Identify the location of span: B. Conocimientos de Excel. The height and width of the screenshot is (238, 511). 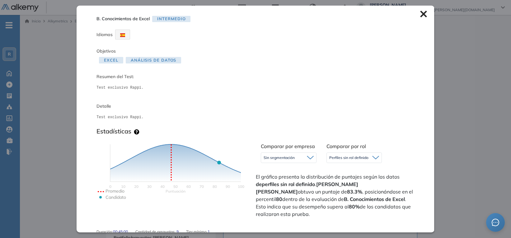
(123, 19).